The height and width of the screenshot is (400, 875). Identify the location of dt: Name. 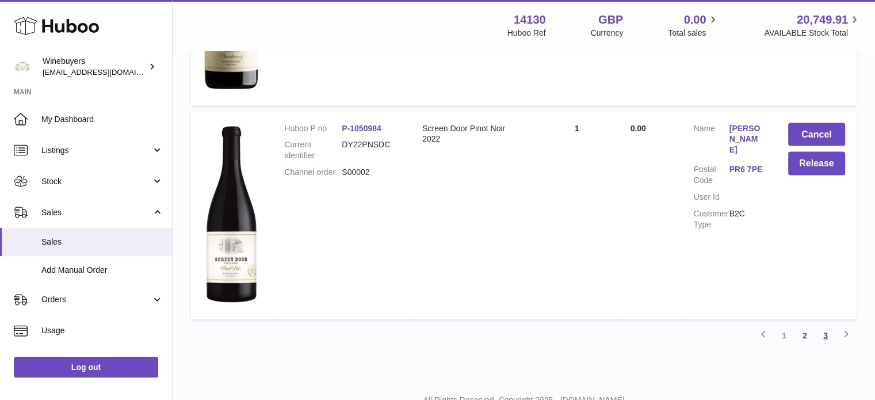
(712, 140).